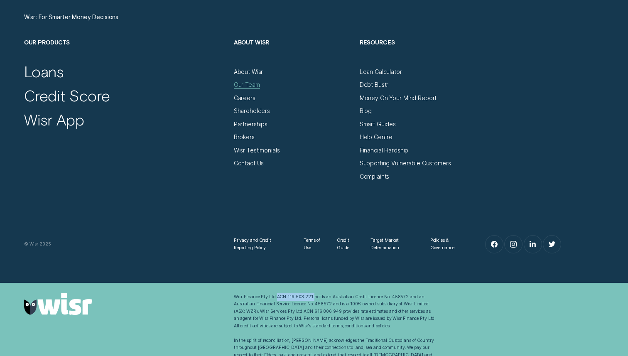  What do you see at coordinates (125, 244) in the screenshot?
I see `div: © Wisr 2025` at bounding box center [125, 244].